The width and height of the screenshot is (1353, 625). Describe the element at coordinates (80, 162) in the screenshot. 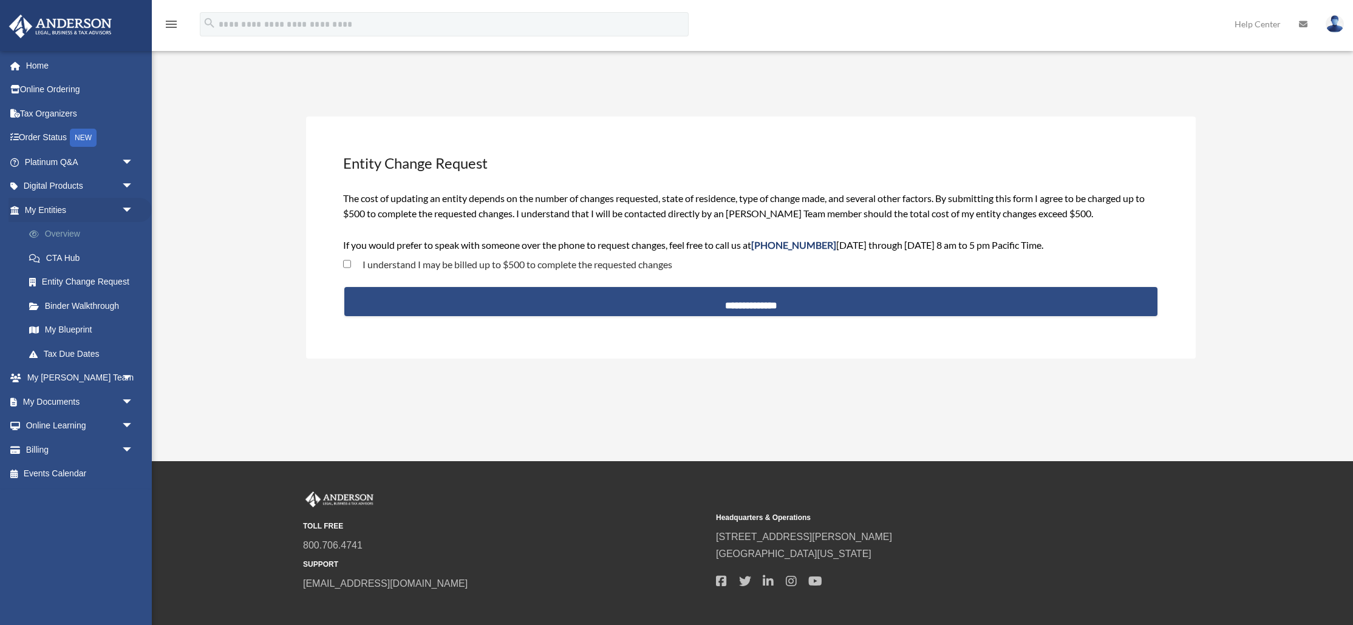

I see `a: Platinum Q&Aarrow_drop_down` at that location.